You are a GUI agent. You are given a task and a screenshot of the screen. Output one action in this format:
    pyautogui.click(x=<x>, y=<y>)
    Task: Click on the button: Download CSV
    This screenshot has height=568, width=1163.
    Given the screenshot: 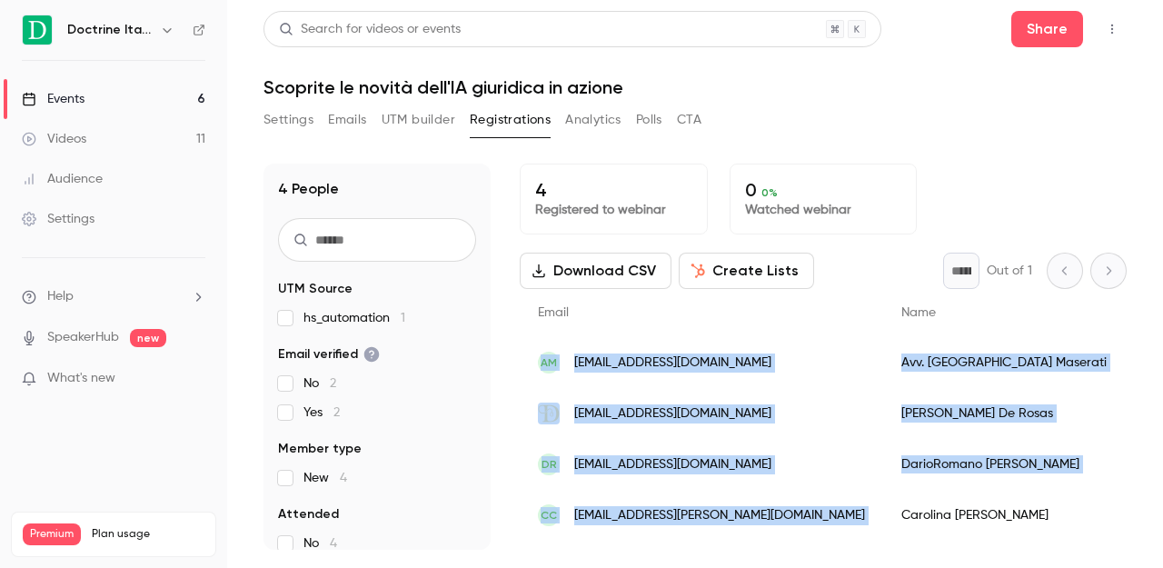 What is the action you would take?
    pyautogui.click(x=595, y=271)
    